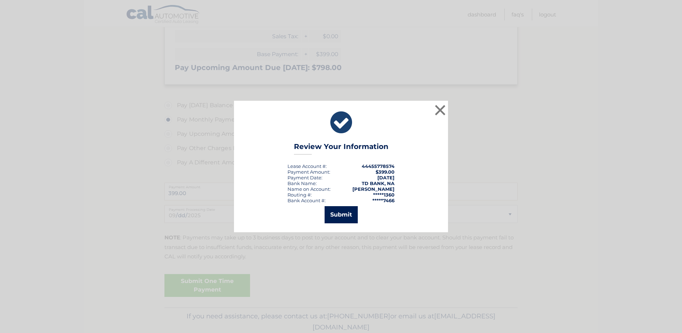  Describe the element at coordinates (306, 200) in the screenshot. I see `div: Bank Account #:` at that location.